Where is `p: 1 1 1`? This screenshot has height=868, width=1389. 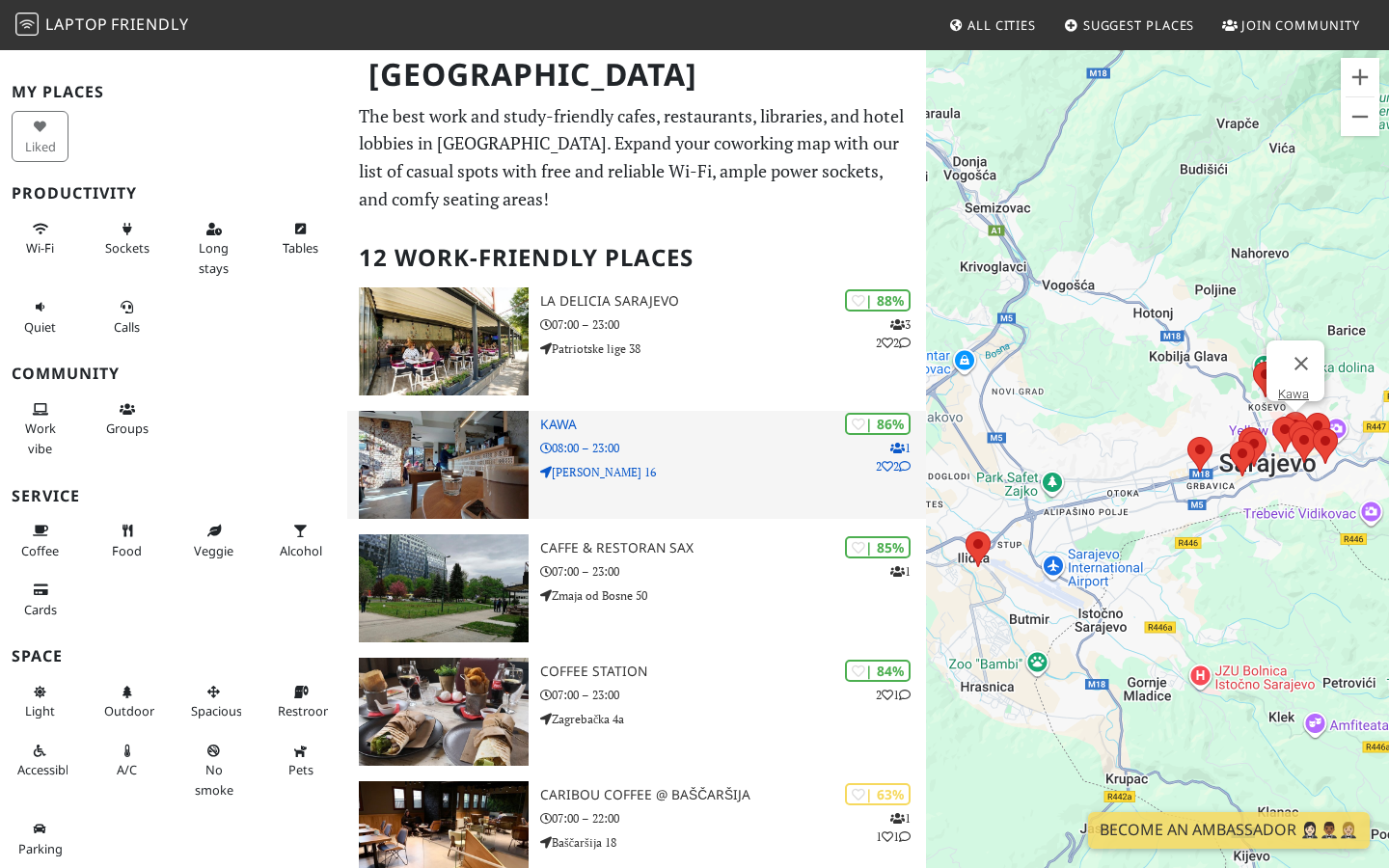 p: 1 1 1 is located at coordinates (893, 827).